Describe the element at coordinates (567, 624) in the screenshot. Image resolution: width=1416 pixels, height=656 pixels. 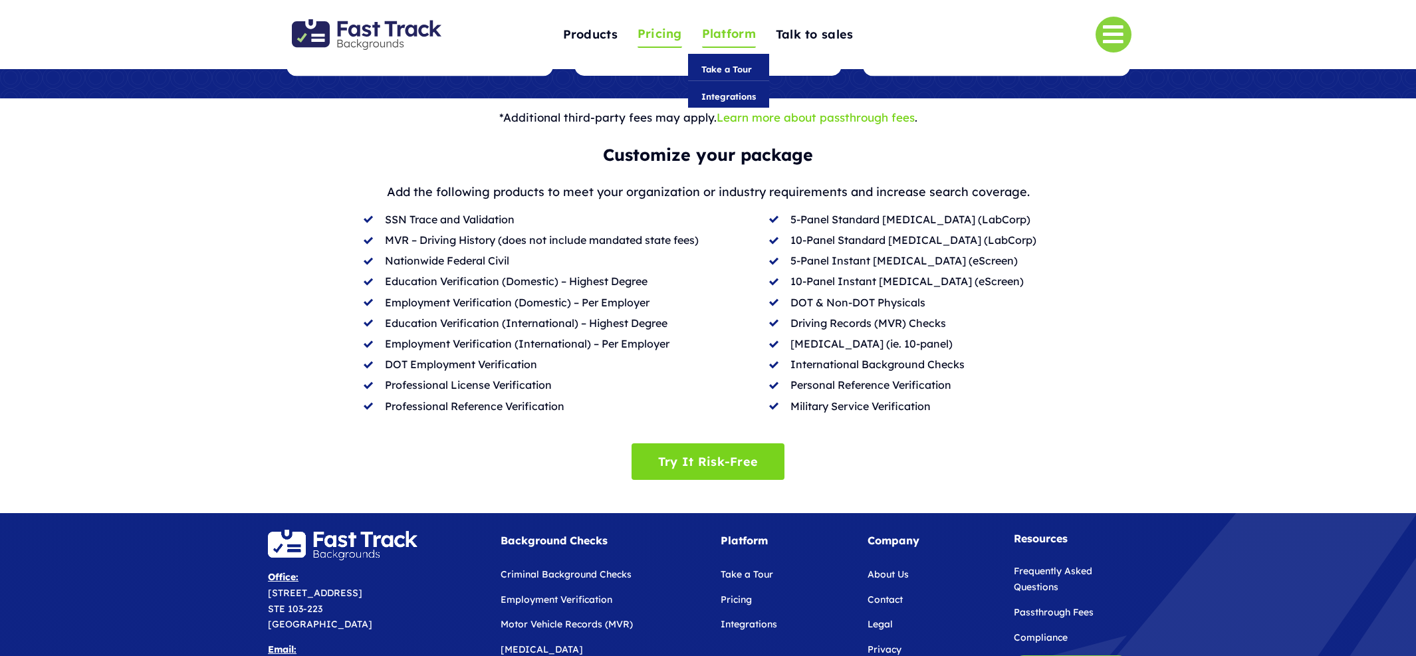
I see `span: Motor Vehicle Records (MVR)` at that location.